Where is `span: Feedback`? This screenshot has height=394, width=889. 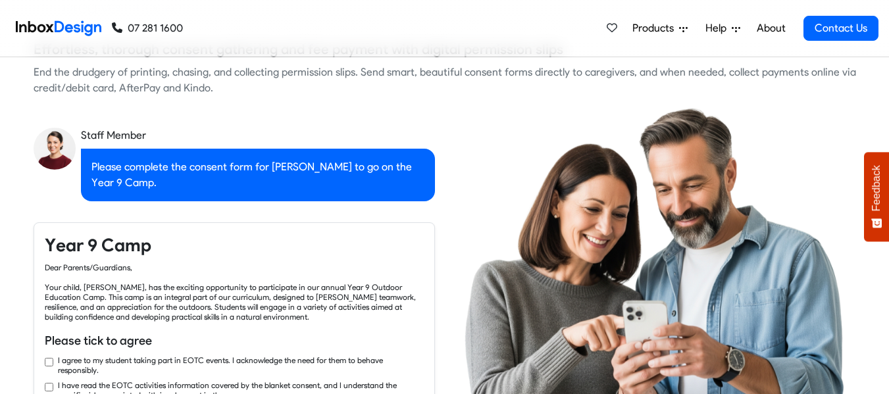
span: Feedback is located at coordinates (876, 188).